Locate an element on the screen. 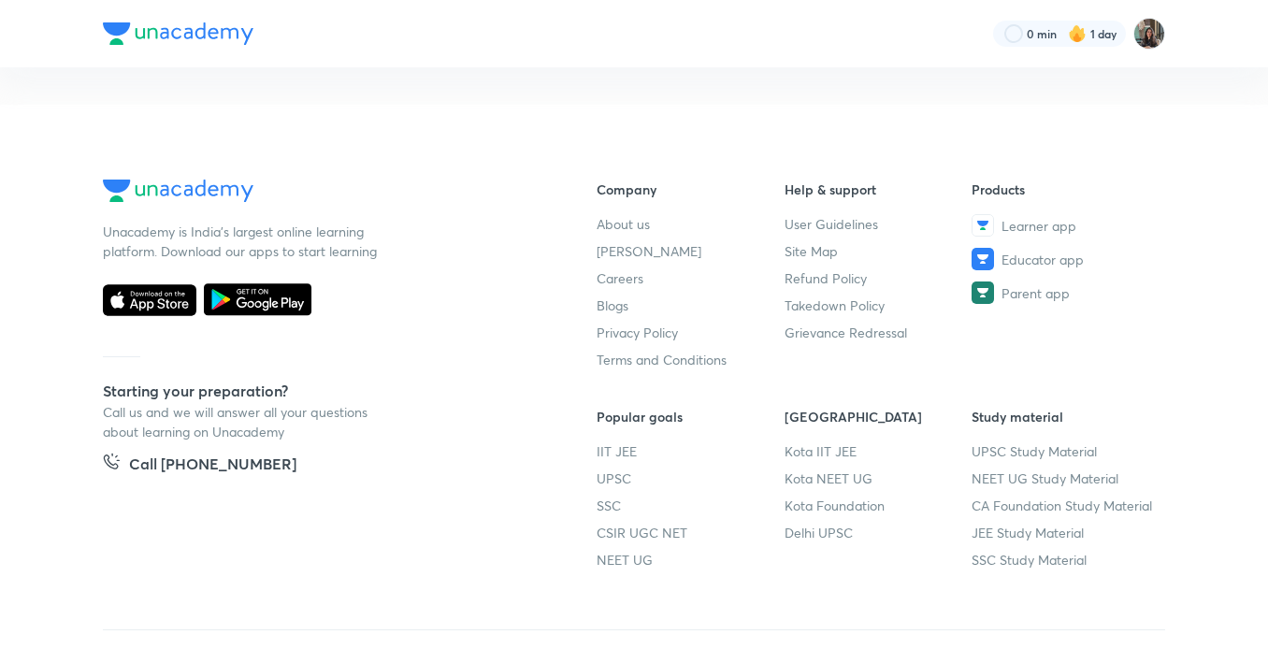 This screenshot has height=649, width=1268. a: Kota IIT JEE is located at coordinates (878, 451).